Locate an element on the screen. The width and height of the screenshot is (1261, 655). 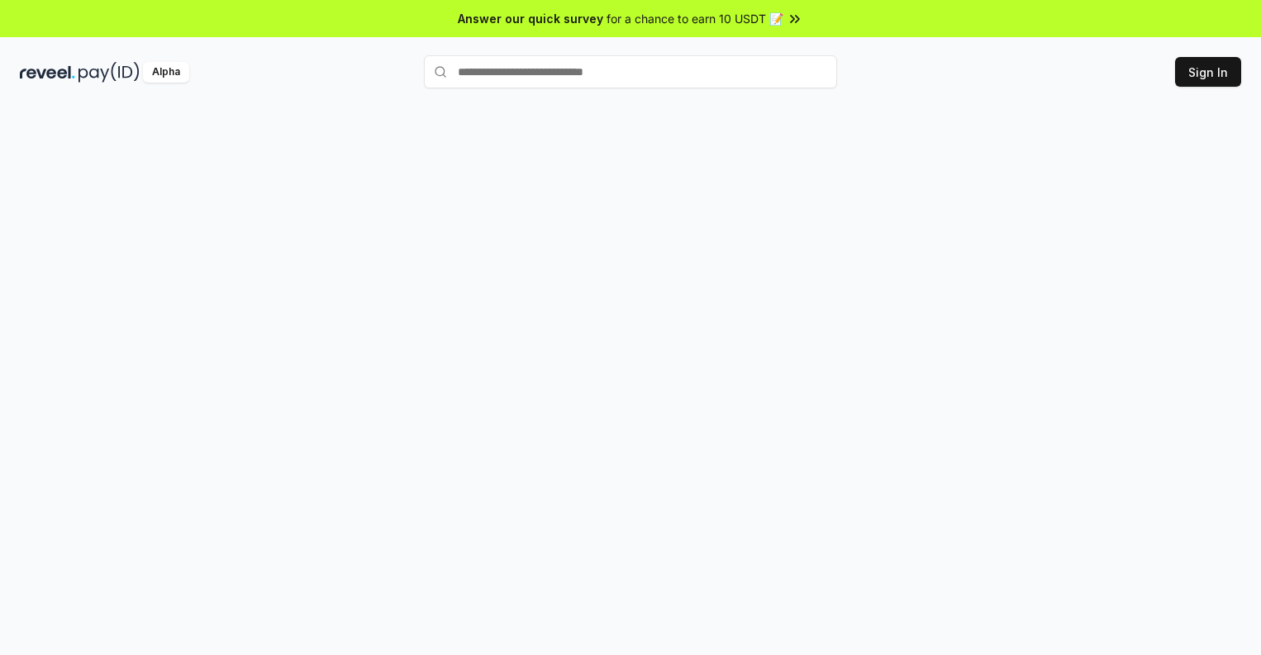
div: Alpha is located at coordinates (166, 72).